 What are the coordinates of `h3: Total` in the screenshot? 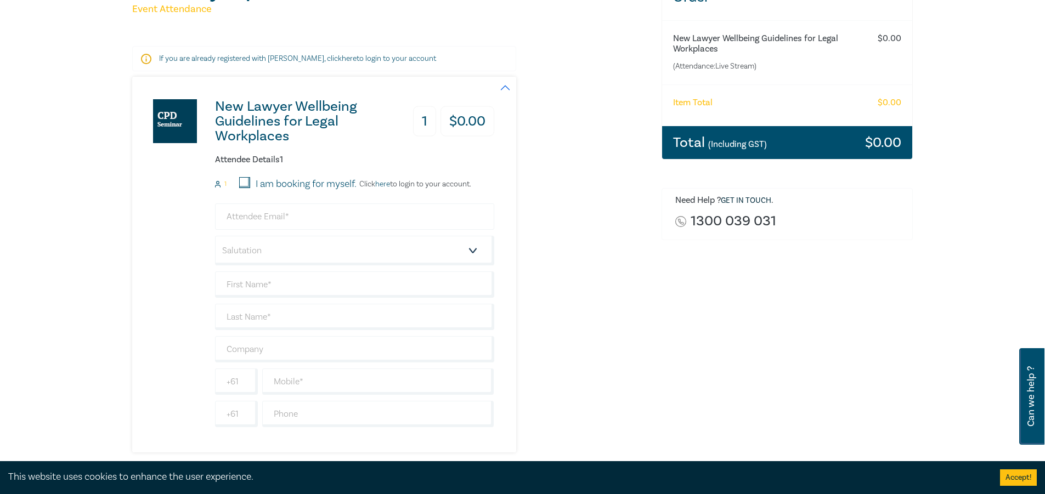 It's located at (720, 143).